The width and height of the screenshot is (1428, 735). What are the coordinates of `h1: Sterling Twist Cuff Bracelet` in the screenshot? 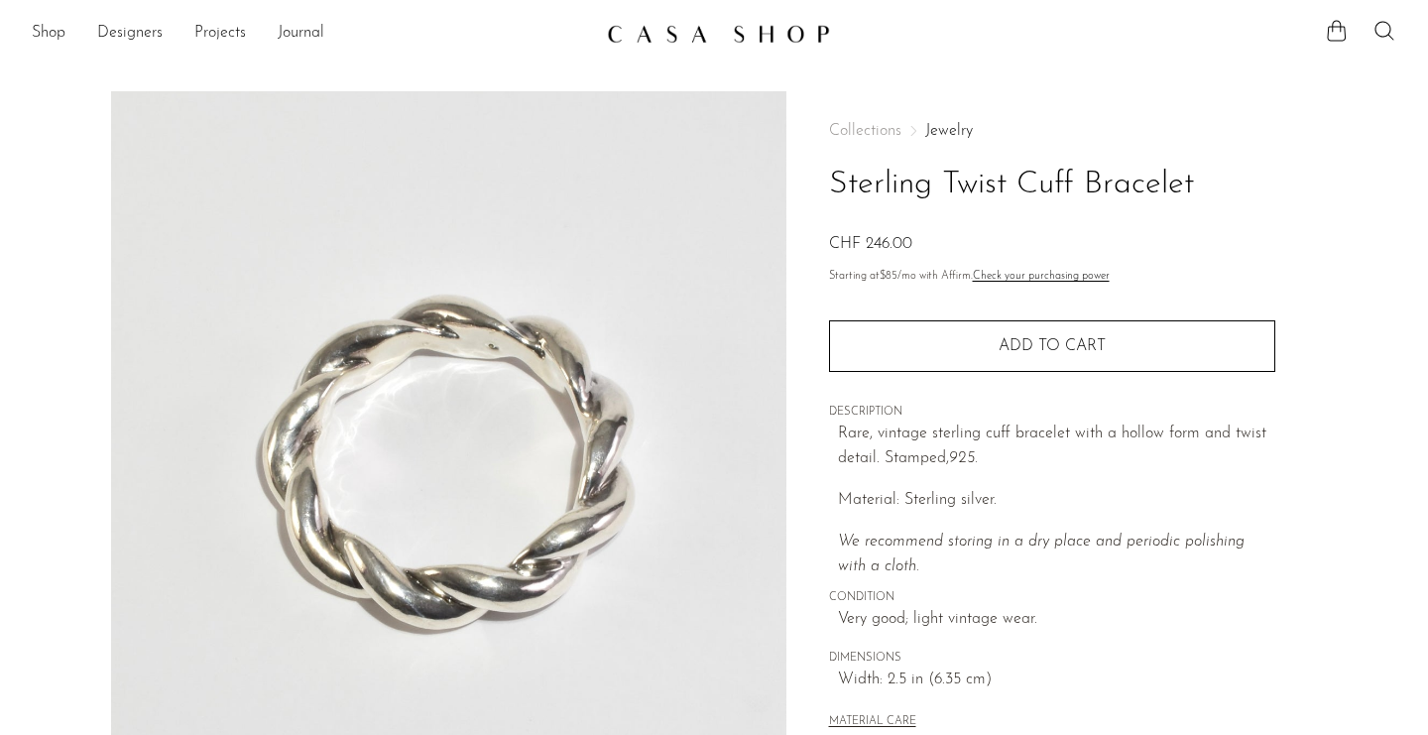 It's located at (1052, 184).